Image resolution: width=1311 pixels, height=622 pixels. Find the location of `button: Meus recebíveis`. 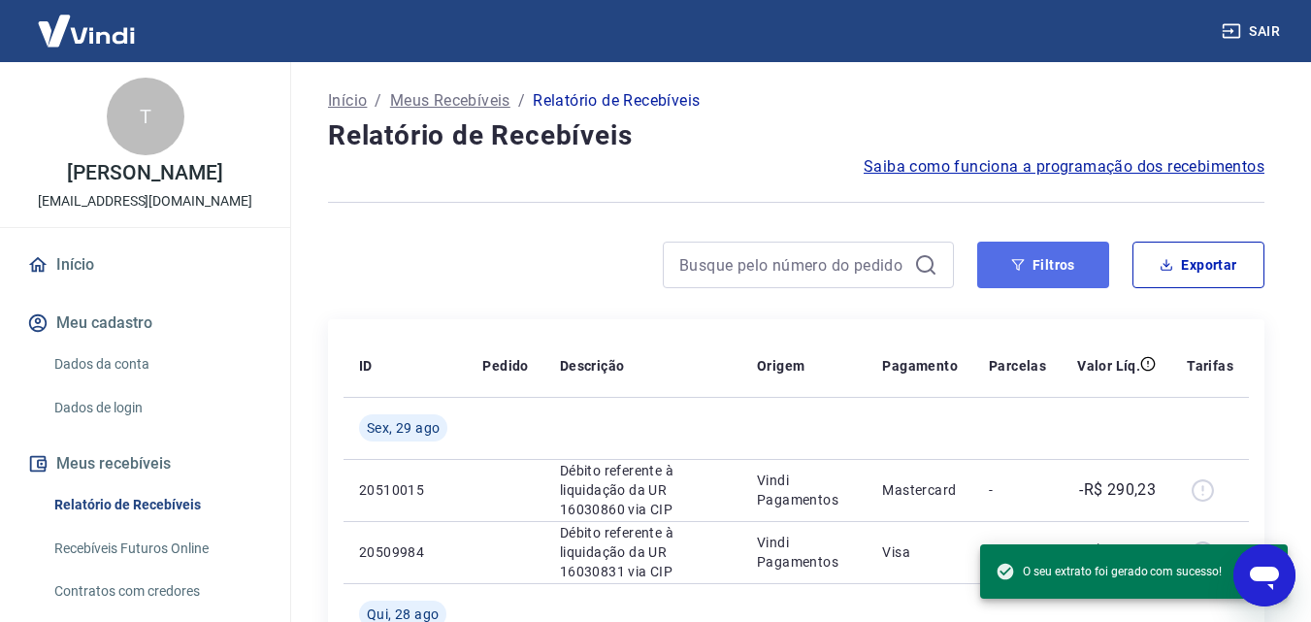

button: Meus recebíveis is located at coordinates (145, 464).